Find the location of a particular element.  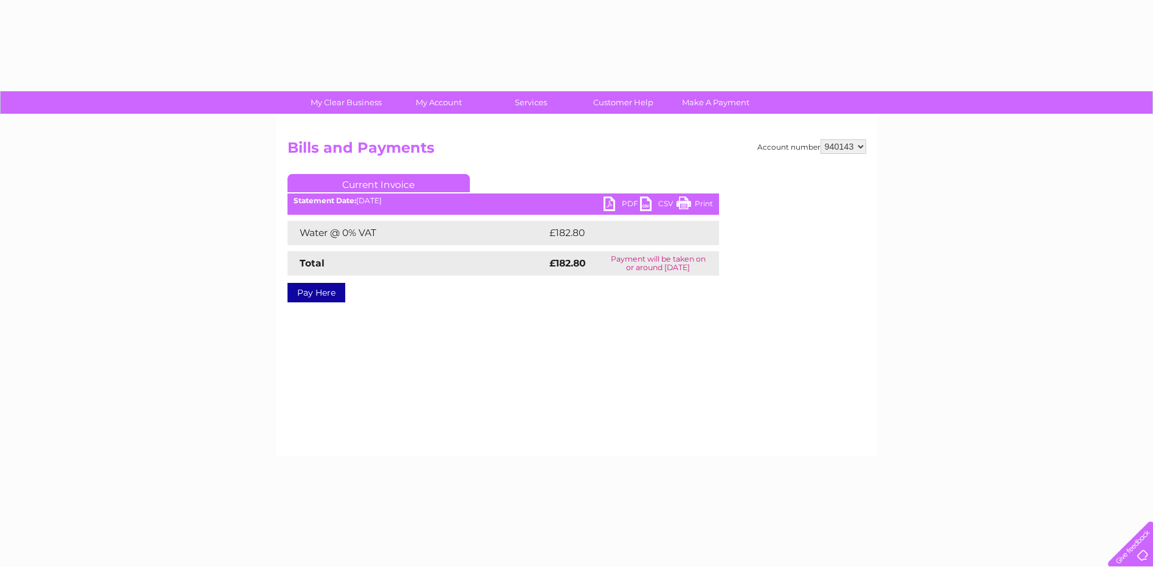

a: Make A Payment is located at coordinates (715, 102).